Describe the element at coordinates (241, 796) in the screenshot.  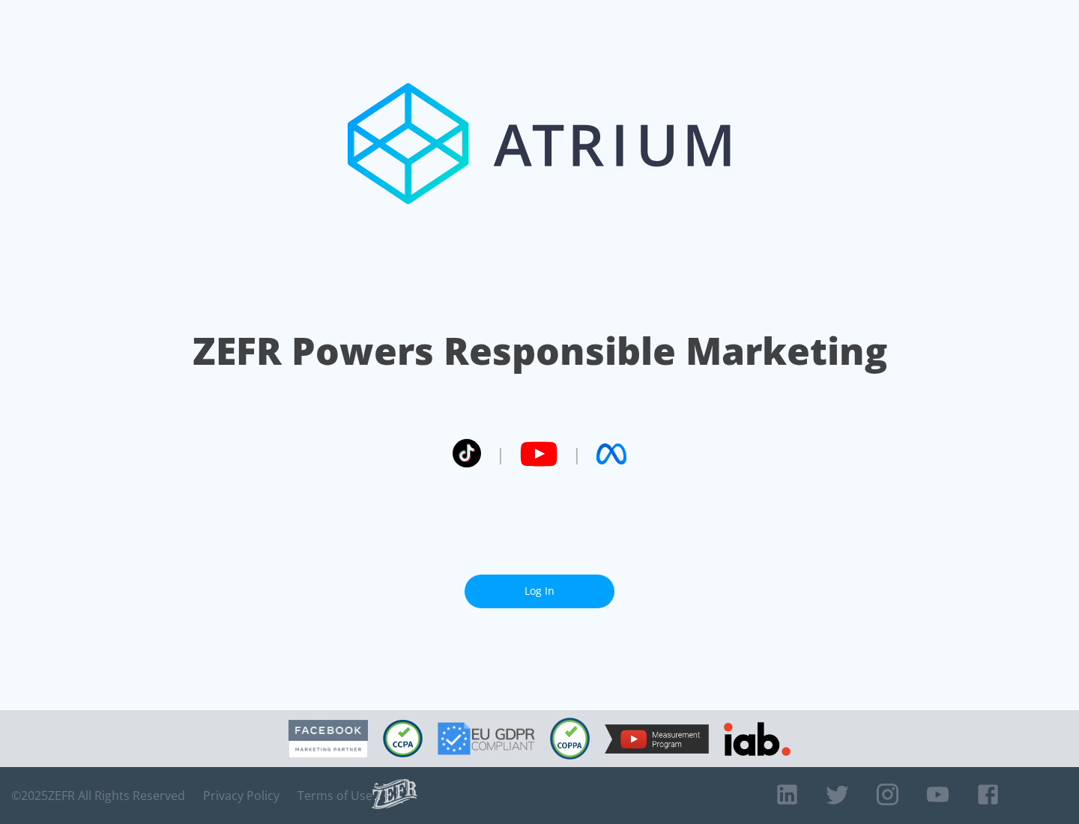
I see `a: Privacy Policy` at that location.